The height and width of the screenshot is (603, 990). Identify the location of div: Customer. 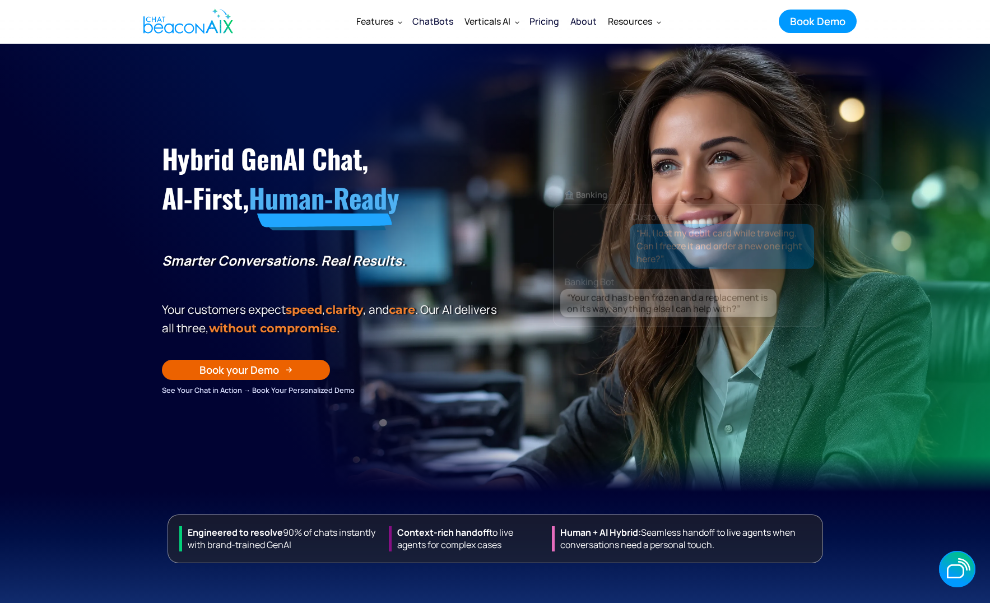
(651, 216).